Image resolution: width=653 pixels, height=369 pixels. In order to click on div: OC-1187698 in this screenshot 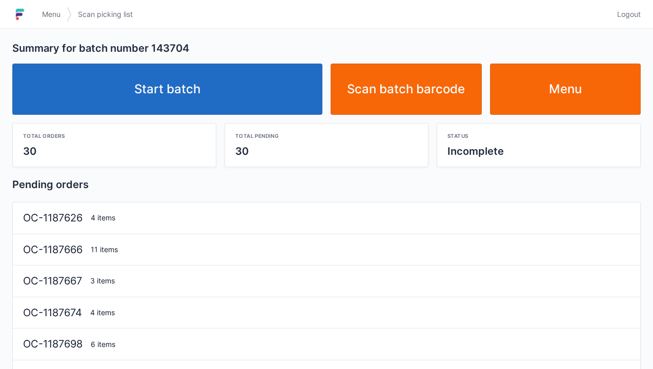, I will do `click(53, 344)`.